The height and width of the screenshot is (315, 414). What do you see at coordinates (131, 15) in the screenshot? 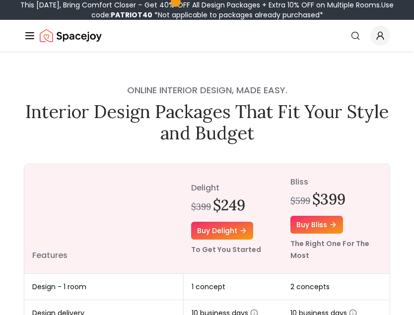
I see `b: PATRIOT40` at bounding box center [131, 15].